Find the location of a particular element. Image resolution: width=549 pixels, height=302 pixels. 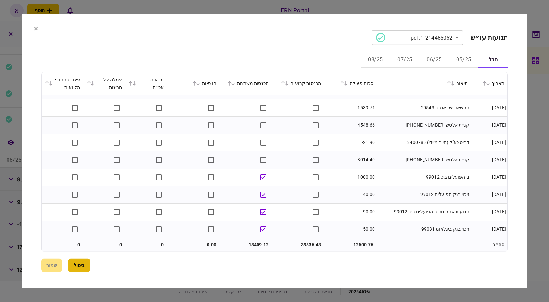

td: -1539.71 is located at coordinates (350, 108).